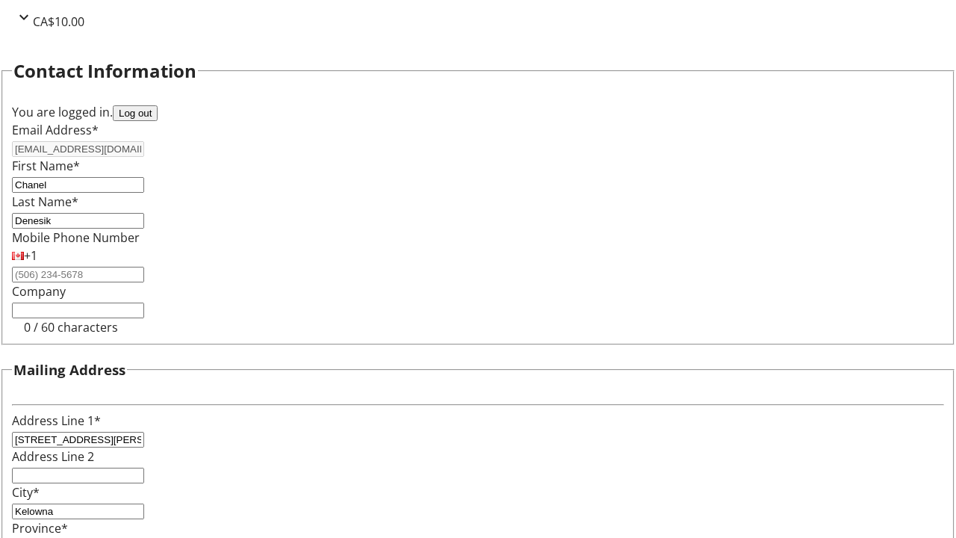  I want to click on input: City, so click(78, 511).